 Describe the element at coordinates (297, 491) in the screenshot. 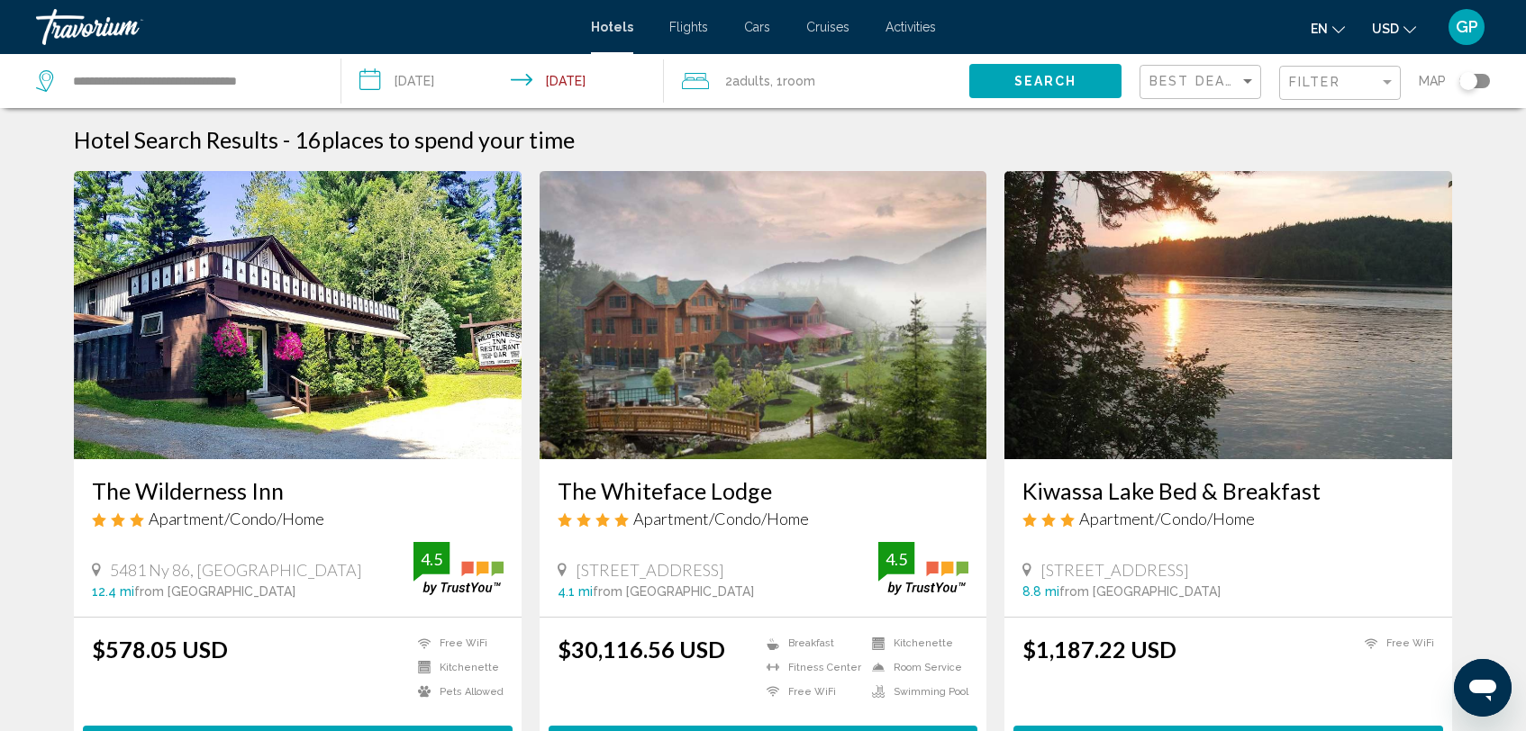

I see `a: The Wilderness Inn` at that location.